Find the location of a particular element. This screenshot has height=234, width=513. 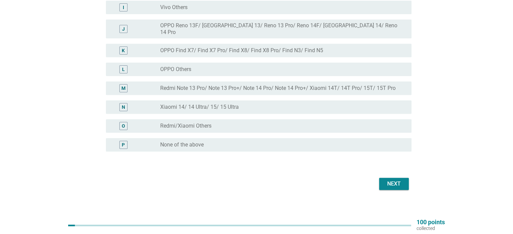

div: O is located at coordinates (123, 126).